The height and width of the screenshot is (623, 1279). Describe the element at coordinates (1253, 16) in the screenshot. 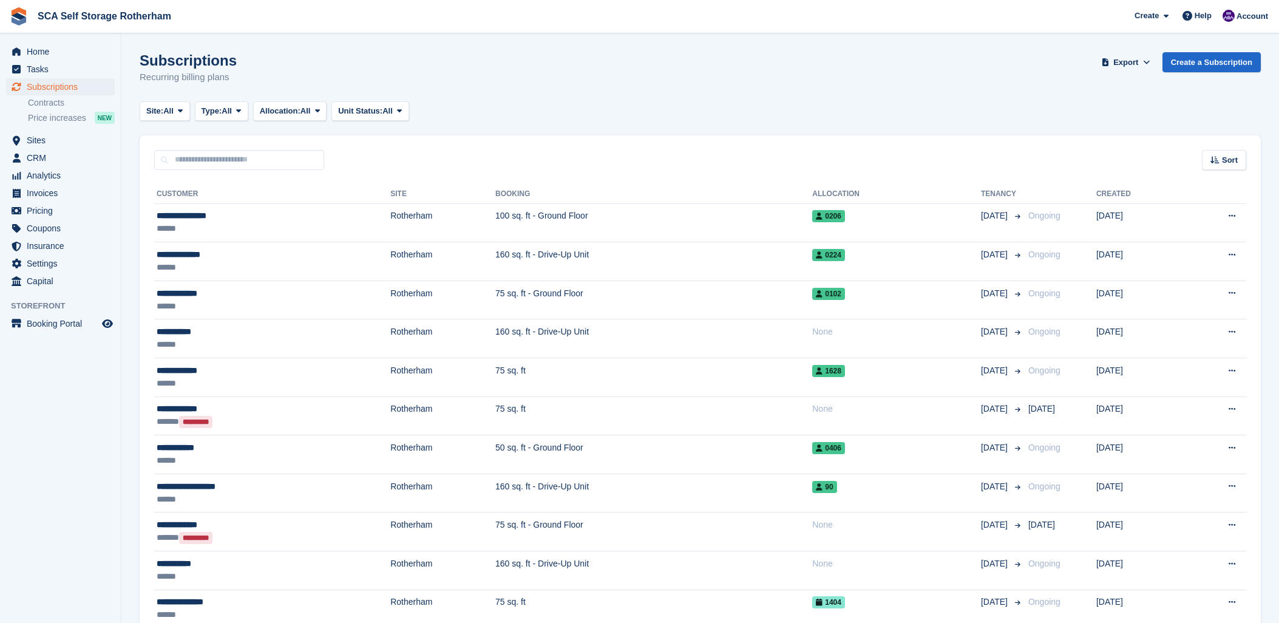

I see `span: Account` at that location.